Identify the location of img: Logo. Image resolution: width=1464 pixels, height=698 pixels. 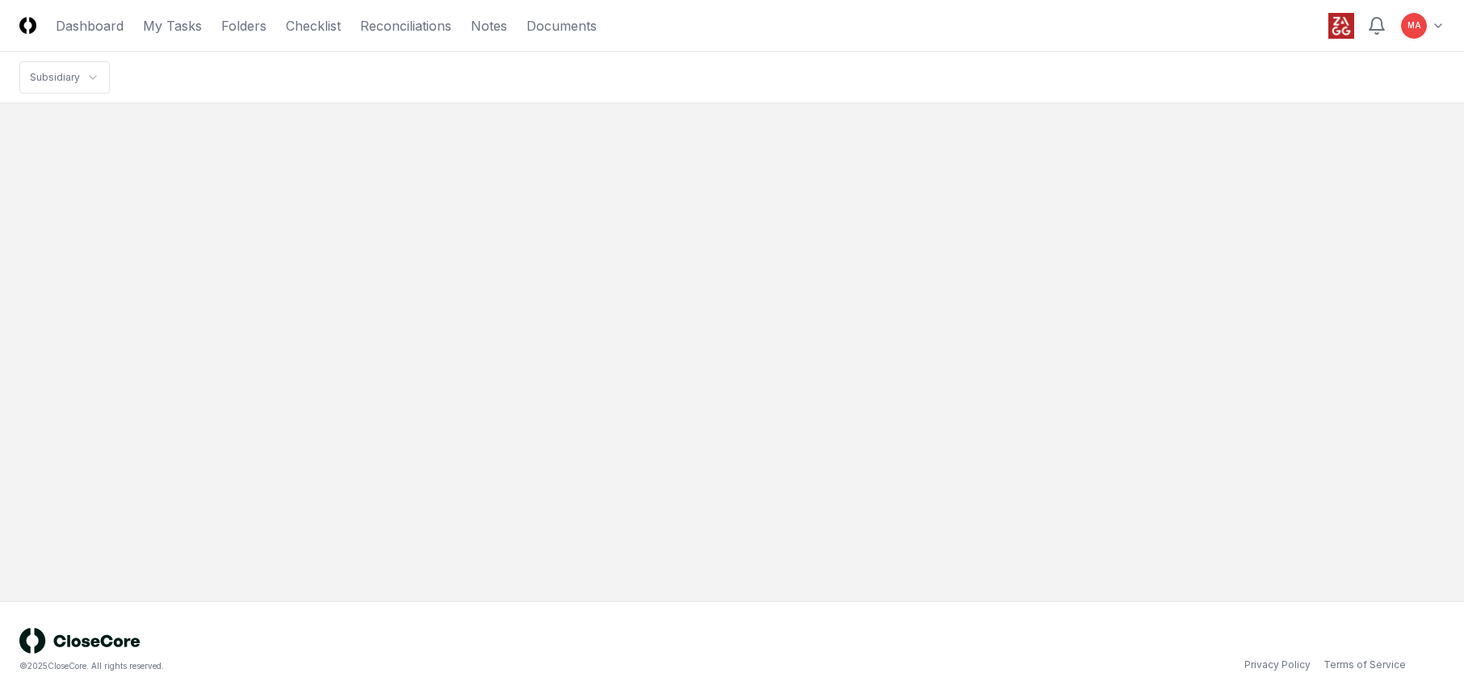
(27, 25).